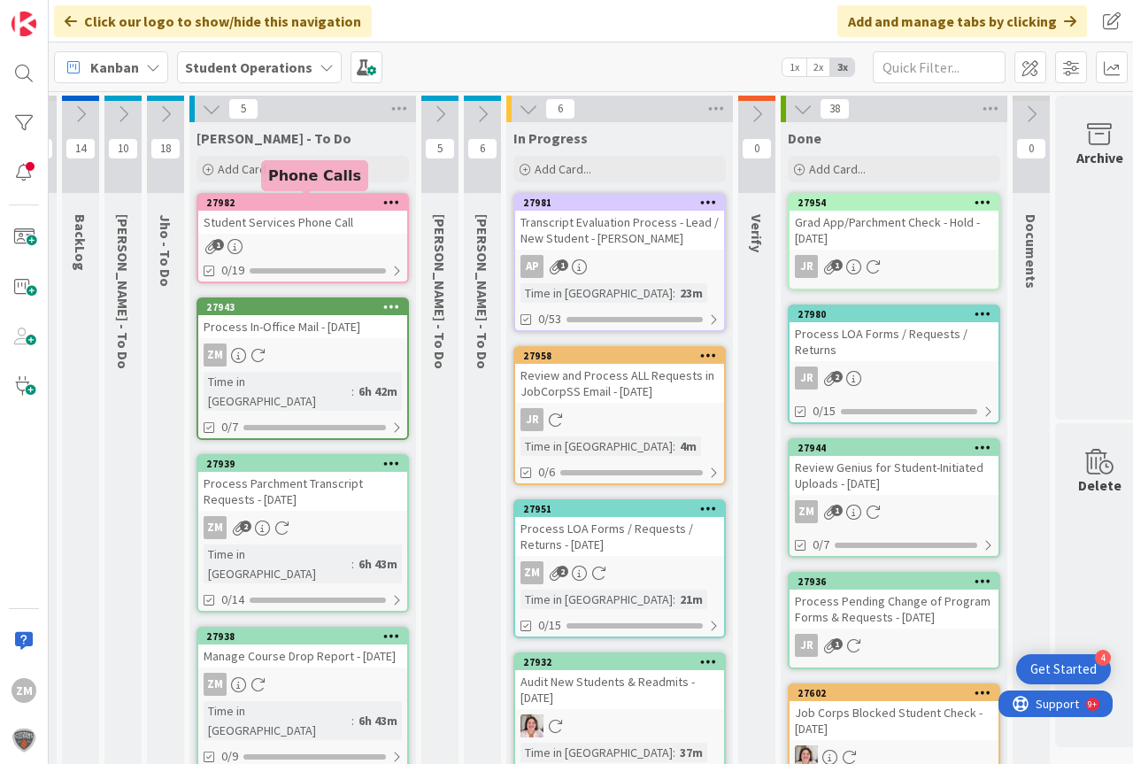 This screenshot has width=1133, height=764. I want to click on span: Amanda - To Do, so click(483, 291).